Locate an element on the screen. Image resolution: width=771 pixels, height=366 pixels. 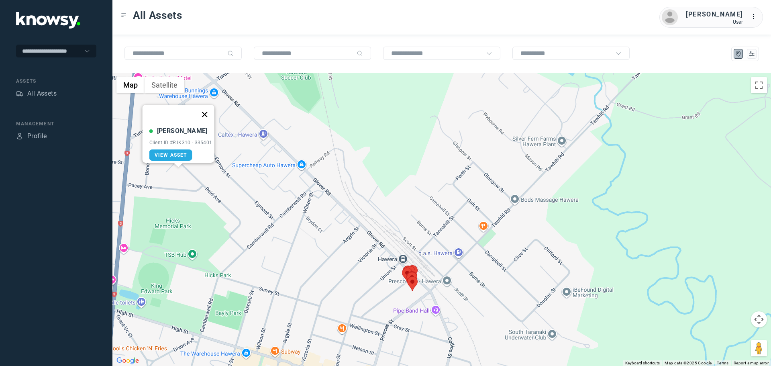
button: Toggle fullscreen view is located at coordinates (759, 85).